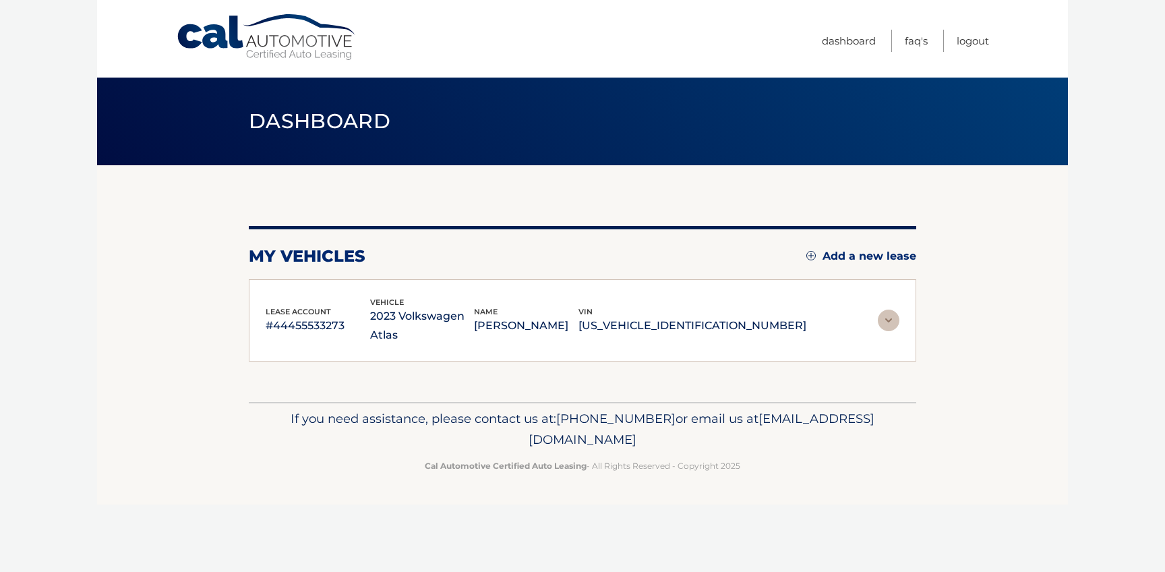 The image size is (1165, 572). I want to click on span: lease account, so click(298, 312).